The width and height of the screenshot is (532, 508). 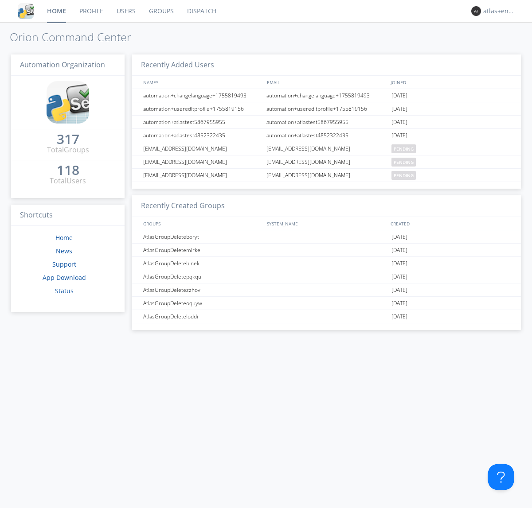 I want to click on div: 317, so click(x=68, y=139).